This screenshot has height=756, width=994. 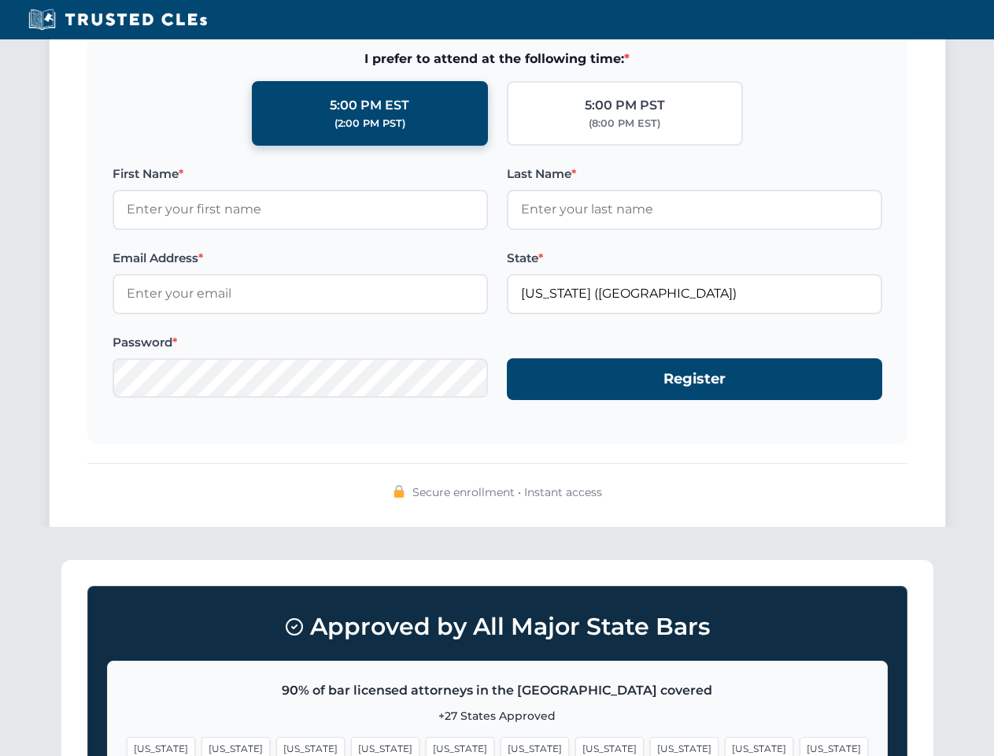 What do you see at coordinates (694, 379) in the screenshot?
I see `button: Register` at bounding box center [694, 379].